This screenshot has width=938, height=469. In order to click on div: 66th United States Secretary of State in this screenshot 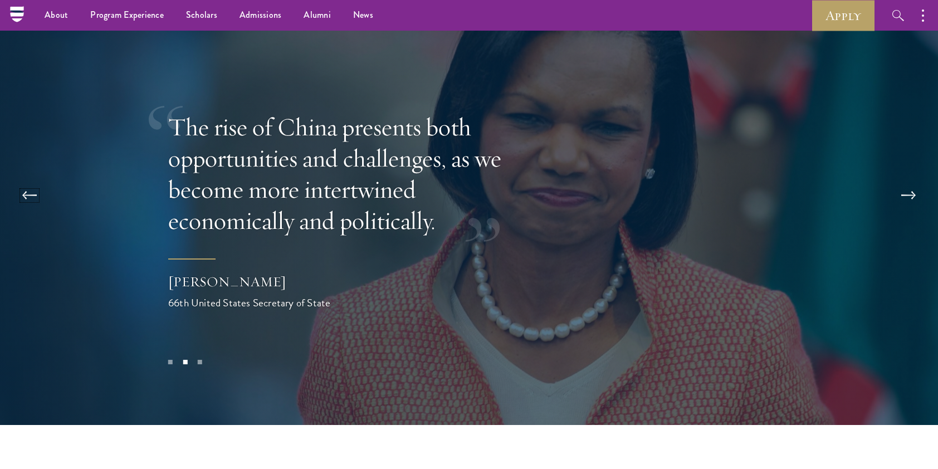, I will do `click(280, 303)`.